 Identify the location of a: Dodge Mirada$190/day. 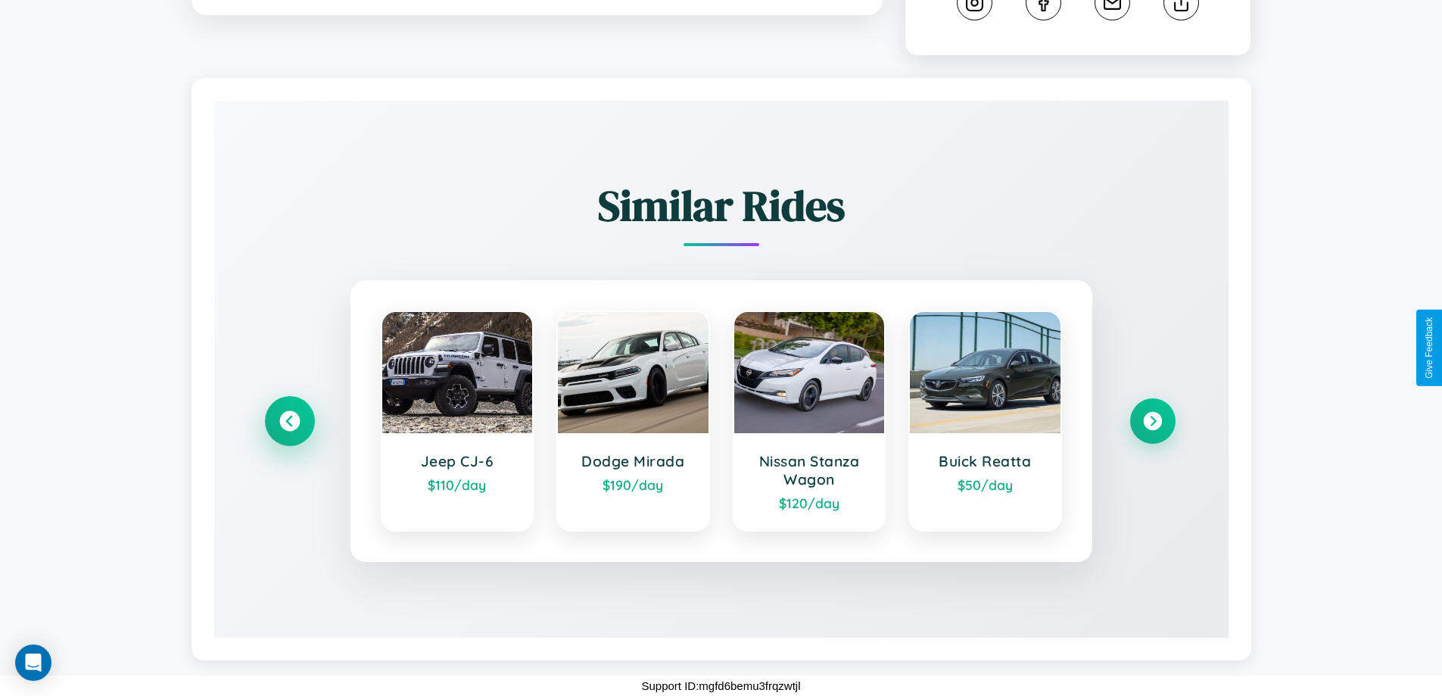
(633, 421).